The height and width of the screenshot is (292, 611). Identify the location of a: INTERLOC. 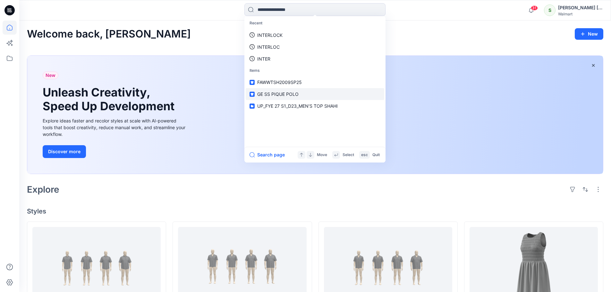
(315, 47).